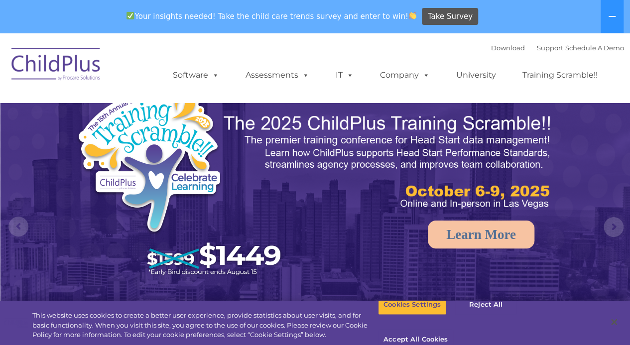 The width and height of the screenshot is (630, 345). I want to click on a: Company, so click(405, 75).